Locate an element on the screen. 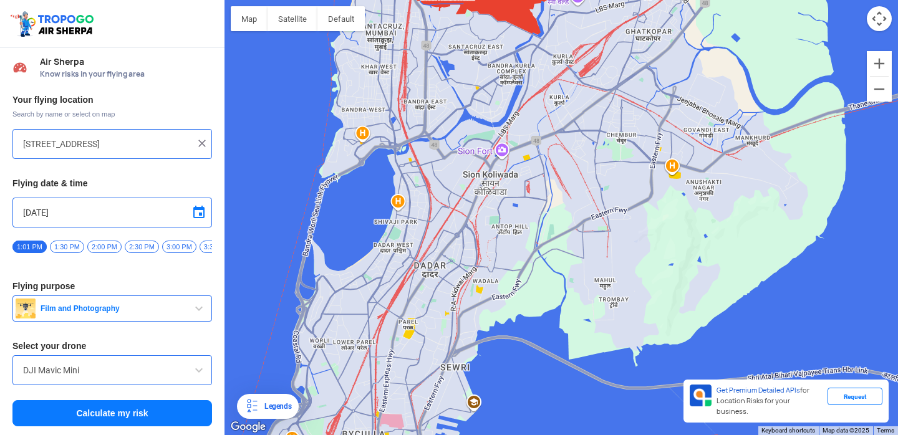 This screenshot has width=898, height=435. h3: Your flying location is located at coordinates (112, 100).